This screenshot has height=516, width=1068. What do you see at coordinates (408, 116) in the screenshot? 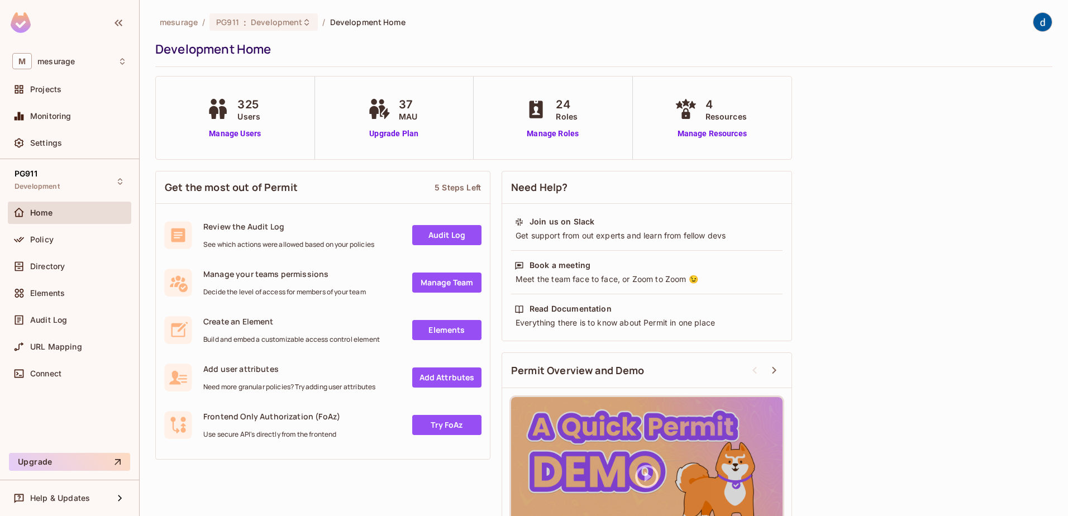
I see `span: MAU` at bounding box center [408, 116].